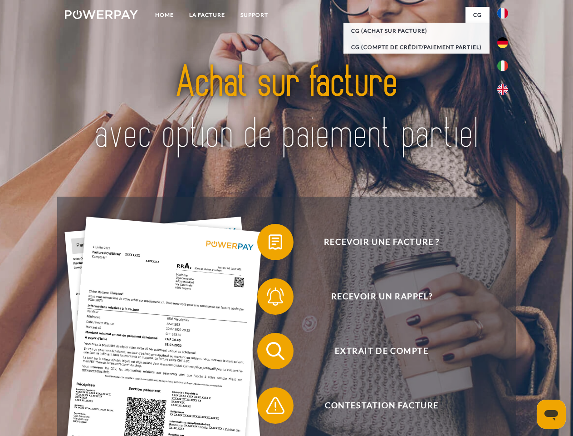 The height and width of the screenshot is (436, 573). I want to click on img: qb_bell.svg, so click(275, 296).